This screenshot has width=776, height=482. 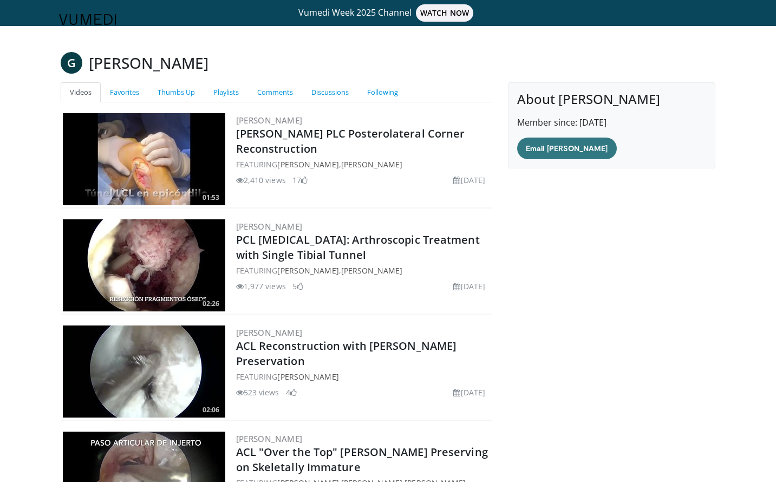 What do you see at coordinates (363, 376) in the screenshot?
I see `div: FEATURING` at bounding box center [363, 376].